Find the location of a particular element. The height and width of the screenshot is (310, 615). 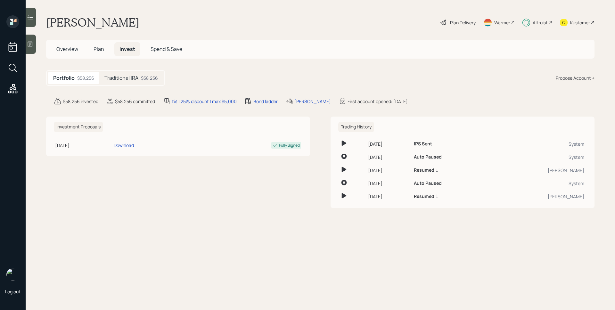

div: Download is located at coordinates (124, 145).